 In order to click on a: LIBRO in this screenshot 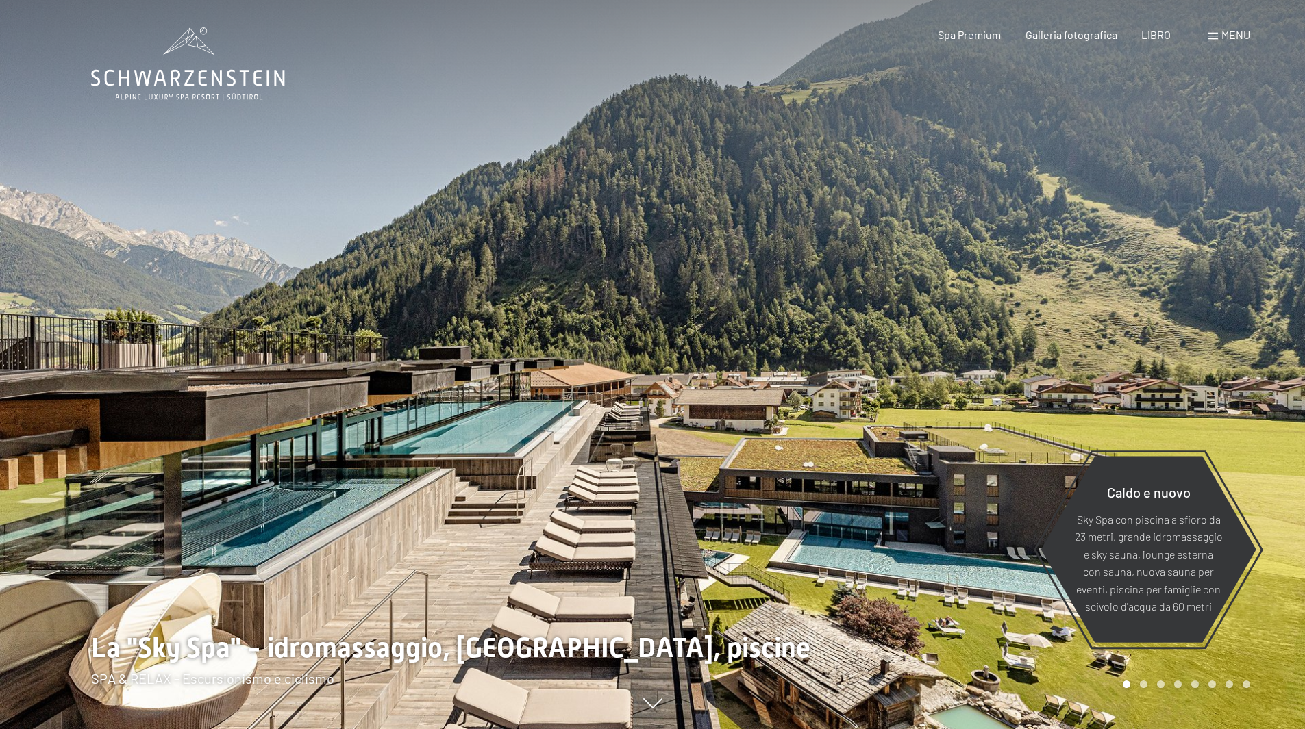, I will do `click(1155, 34)`.